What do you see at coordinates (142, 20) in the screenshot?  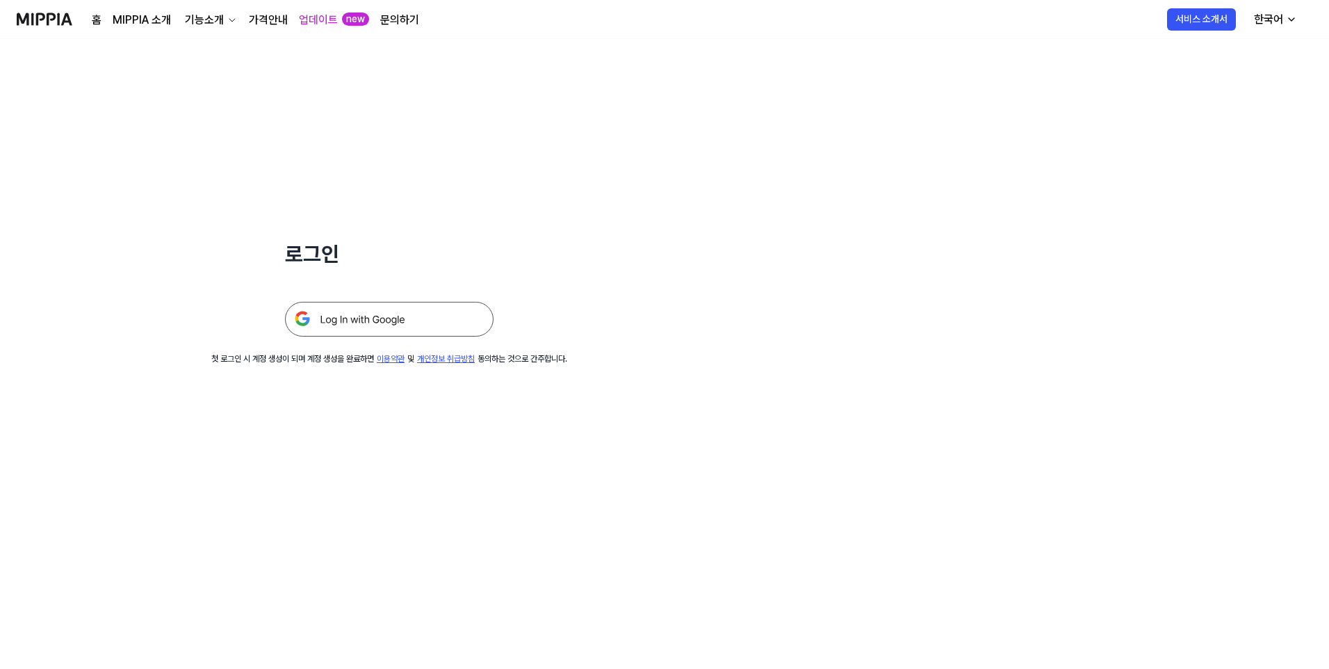 I see `a: MIPPIA 소개` at bounding box center [142, 20].